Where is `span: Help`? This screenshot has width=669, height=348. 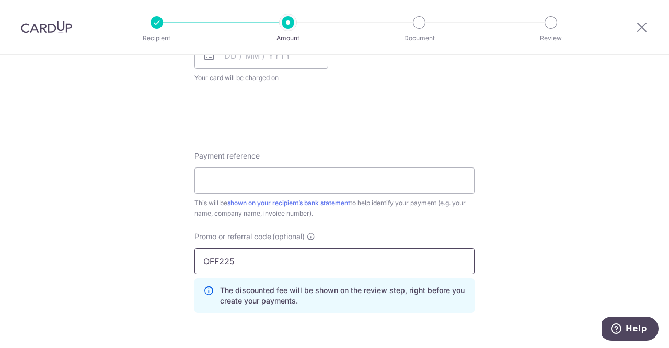 span: Help is located at coordinates (34, 12).